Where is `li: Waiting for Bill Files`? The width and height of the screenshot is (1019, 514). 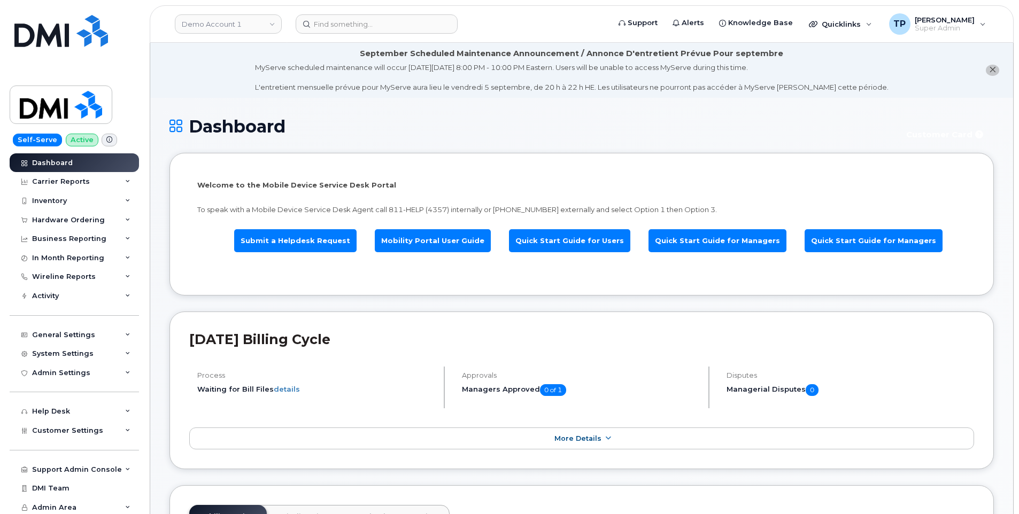 li: Waiting for Bill Files is located at coordinates (316, 389).